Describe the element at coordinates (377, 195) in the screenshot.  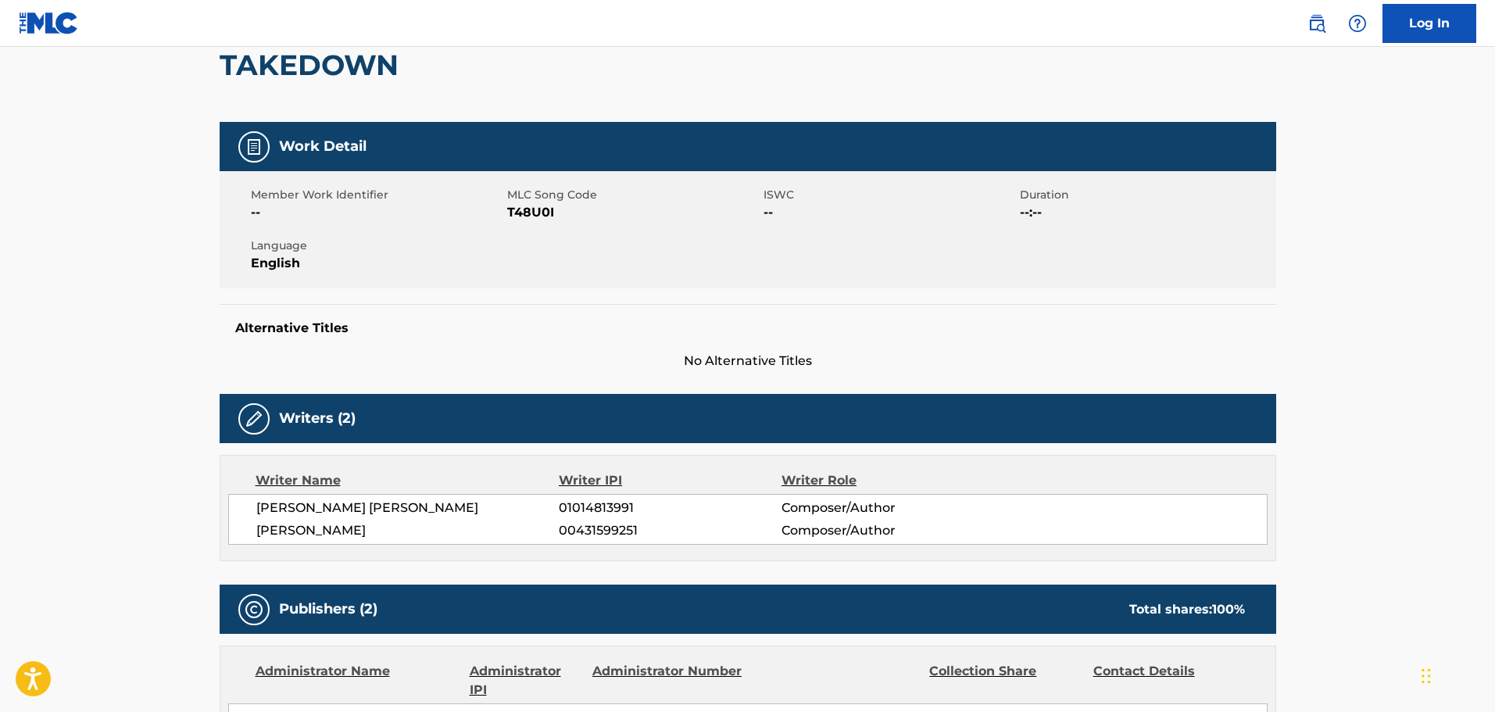
I see `span: Member Work Identifier` at that location.